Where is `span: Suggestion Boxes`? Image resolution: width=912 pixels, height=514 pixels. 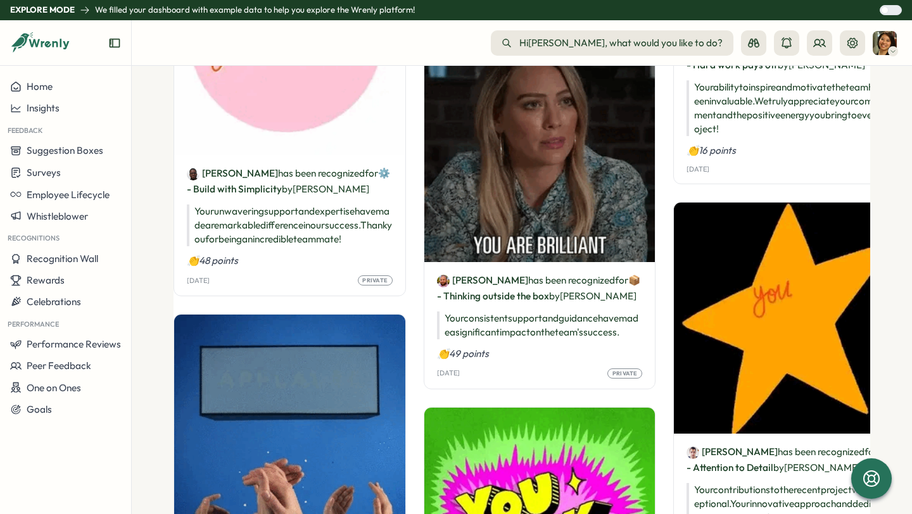 span: Suggestion Boxes is located at coordinates (65, 150).